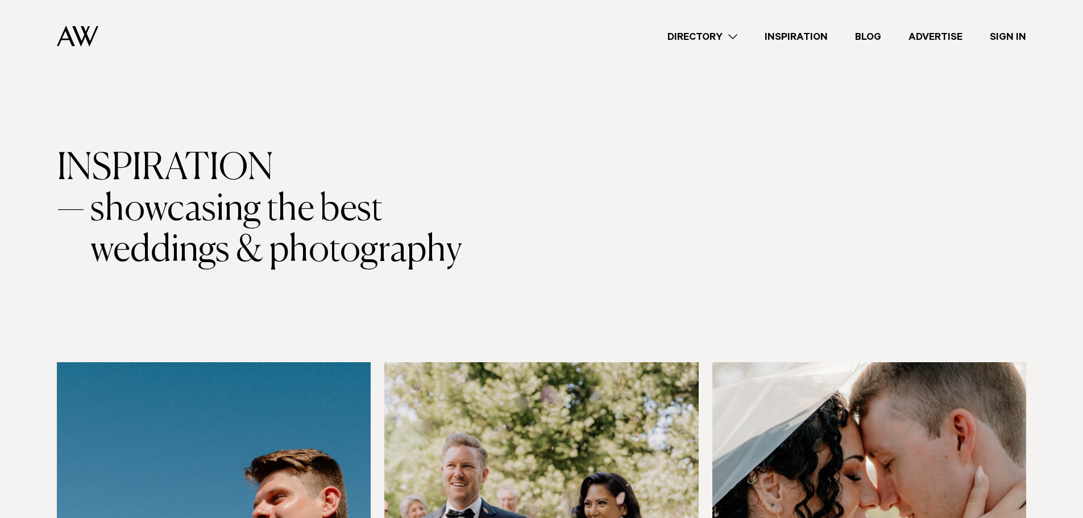 The height and width of the screenshot is (518, 1083). Describe the element at coordinates (77, 36) in the screenshot. I see `img: Auckland Weddings Logo` at that location.